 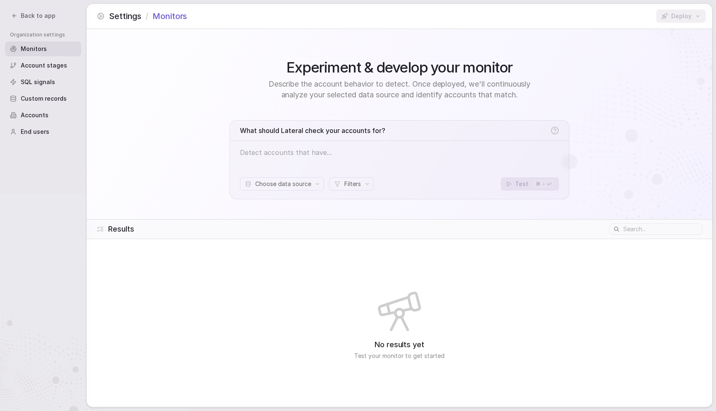 What do you see at coordinates (43, 132) in the screenshot?
I see `a: End users` at bounding box center [43, 132].